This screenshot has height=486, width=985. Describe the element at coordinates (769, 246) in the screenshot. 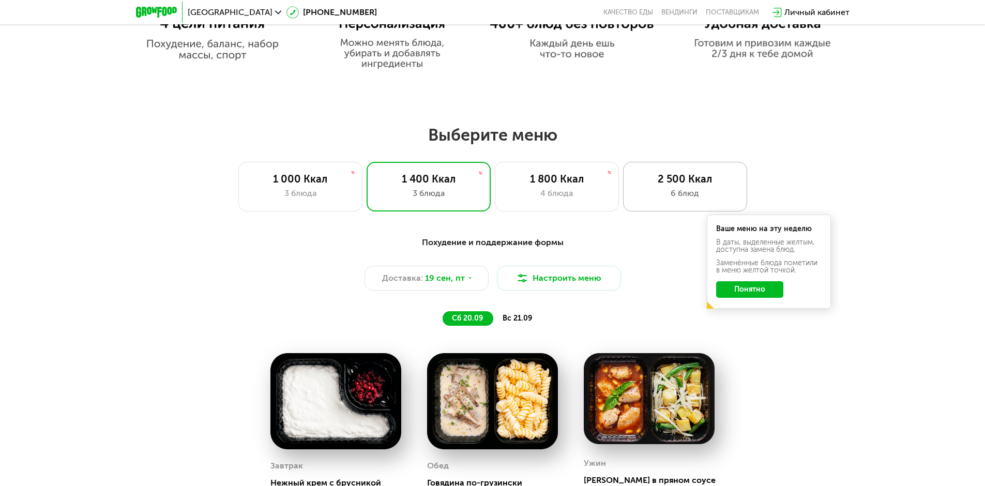

I see `div: В даты, выделенные желтым, доступна замена блюд.` at that location.